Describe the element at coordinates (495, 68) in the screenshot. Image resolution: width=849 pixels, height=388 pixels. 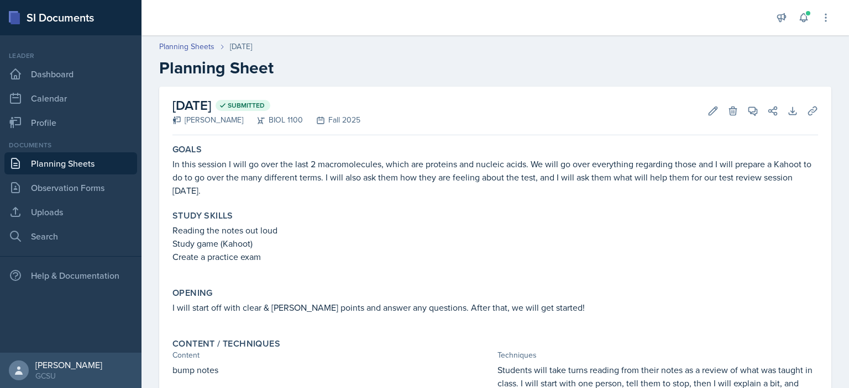
I see `h2: Planning Sheet` at that location.